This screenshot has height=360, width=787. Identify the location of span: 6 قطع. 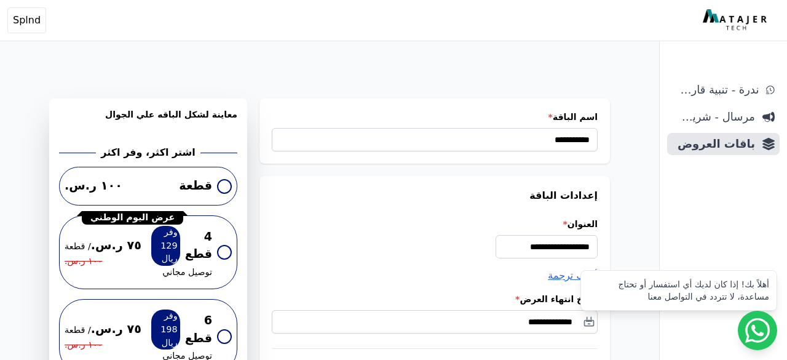
(199, 330).